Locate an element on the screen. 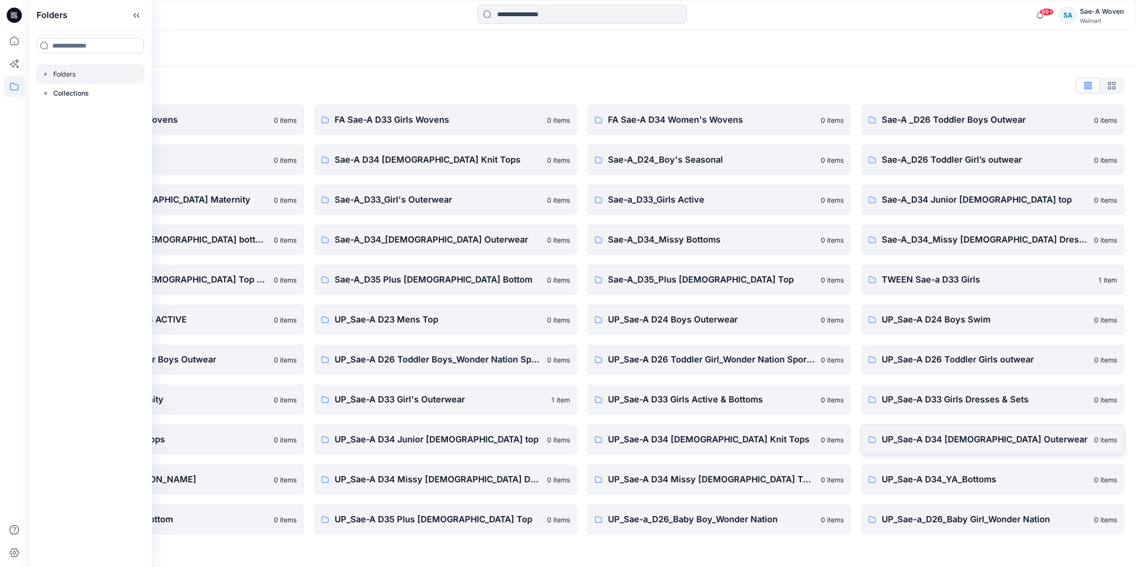  p: UP_Sae-A D24 Boys Swim is located at coordinates (986, 320).